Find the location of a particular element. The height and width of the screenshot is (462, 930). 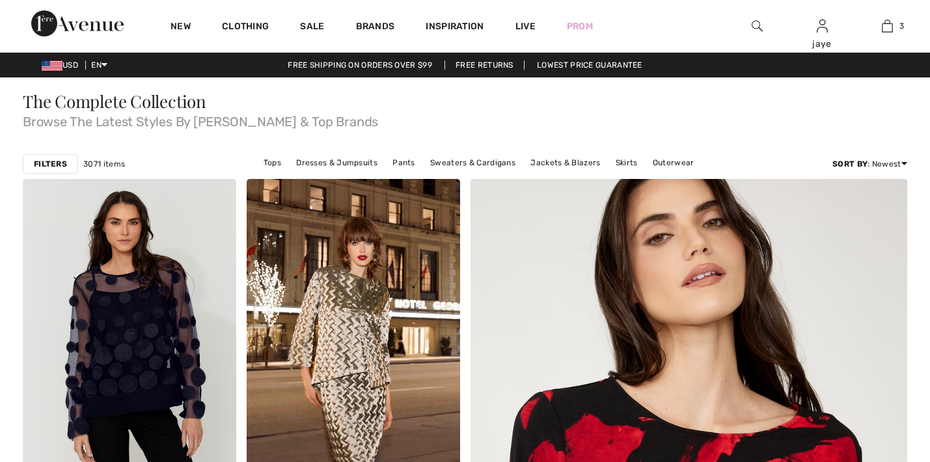

a: Pants is located at coordinates (403, 163).